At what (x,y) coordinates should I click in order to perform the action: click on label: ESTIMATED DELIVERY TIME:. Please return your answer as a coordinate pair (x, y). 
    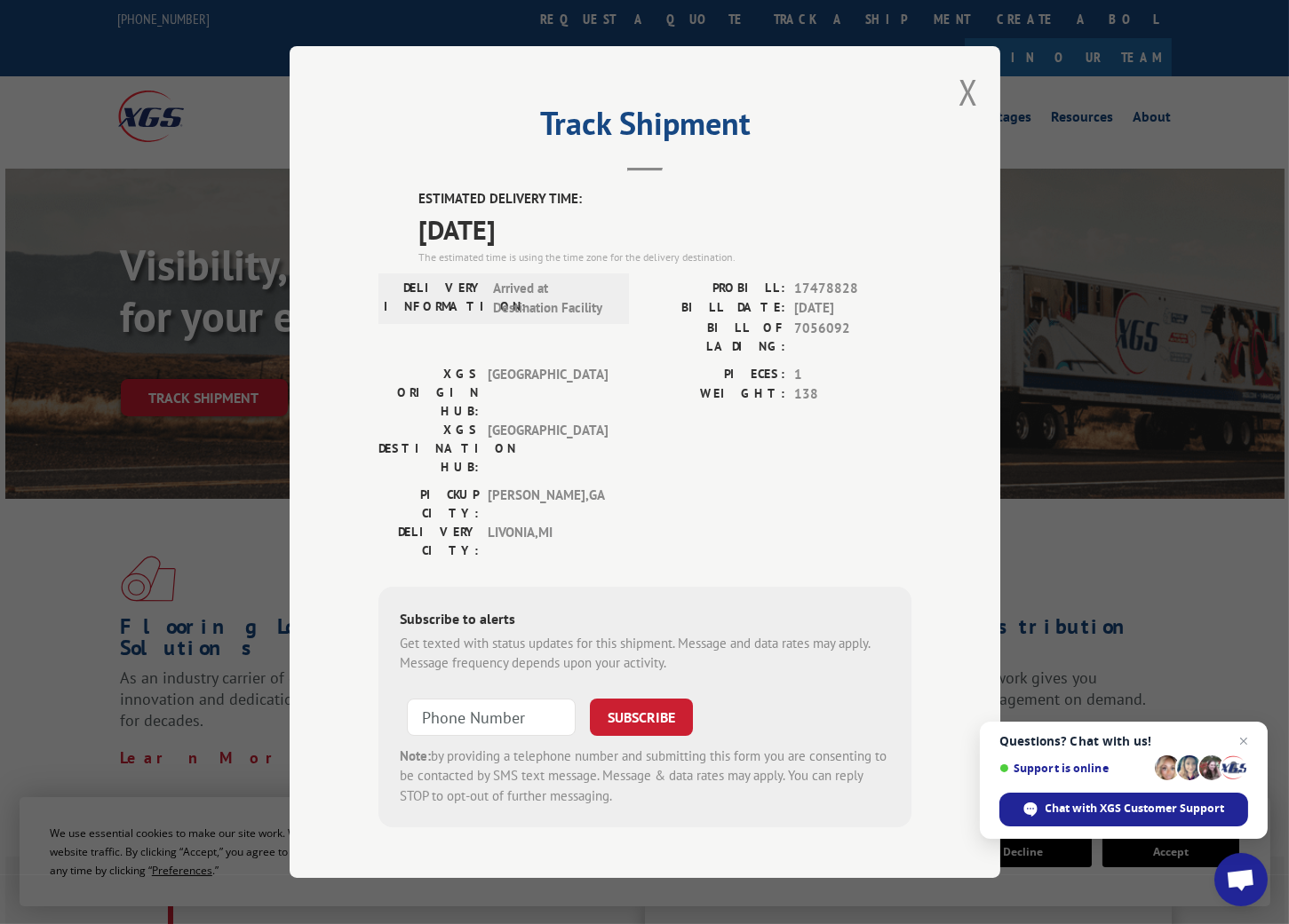
    Looking at the image, I should click on (664, 199).